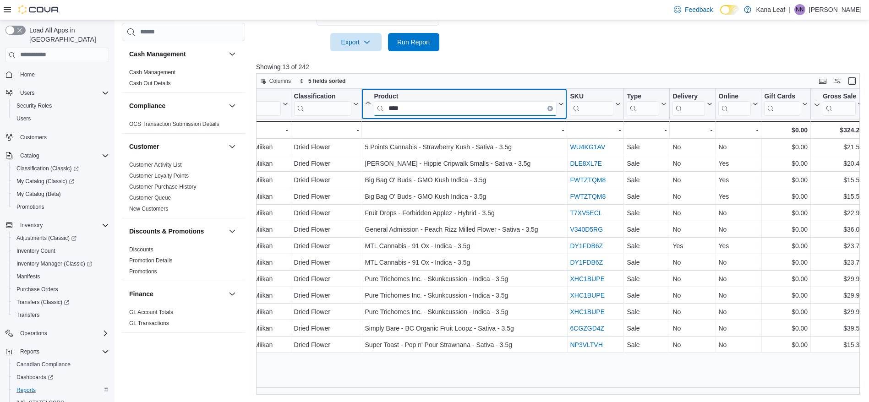 The width and height of the screenshot is (869, 402). What do you see at coordinates (838, 197) in the screenshot?
I see `div: $15.50` at bounding box center [838, 197].